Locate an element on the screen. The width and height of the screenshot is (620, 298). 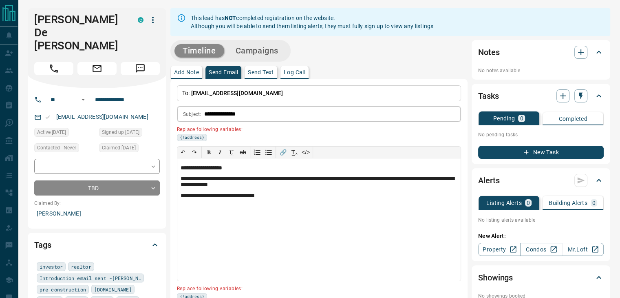
h2: Notes is located at coordinates (489, 52).